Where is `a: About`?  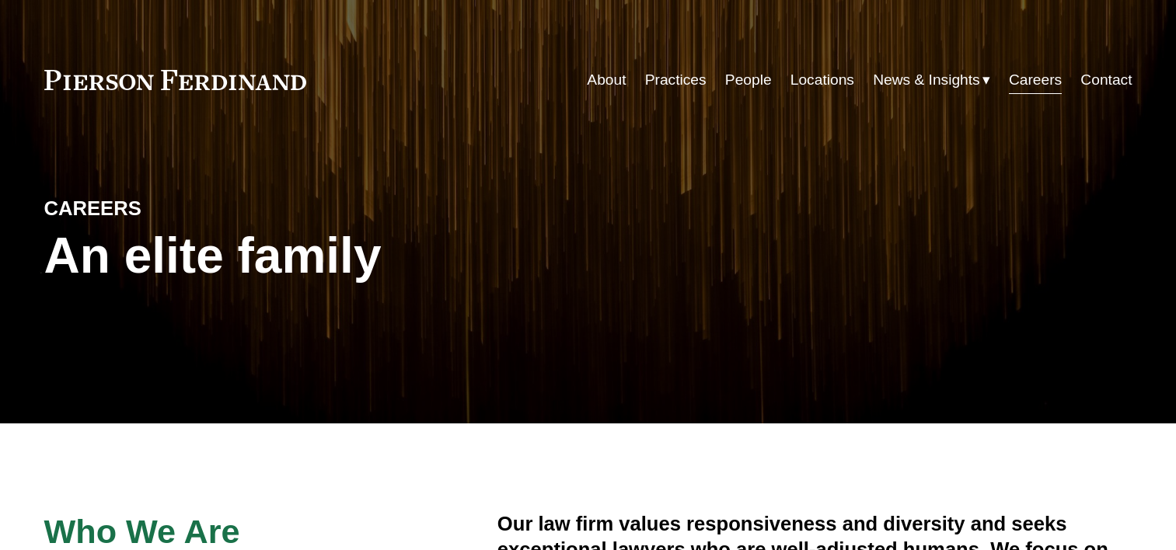 a: About is located at coordinates (606, 80).